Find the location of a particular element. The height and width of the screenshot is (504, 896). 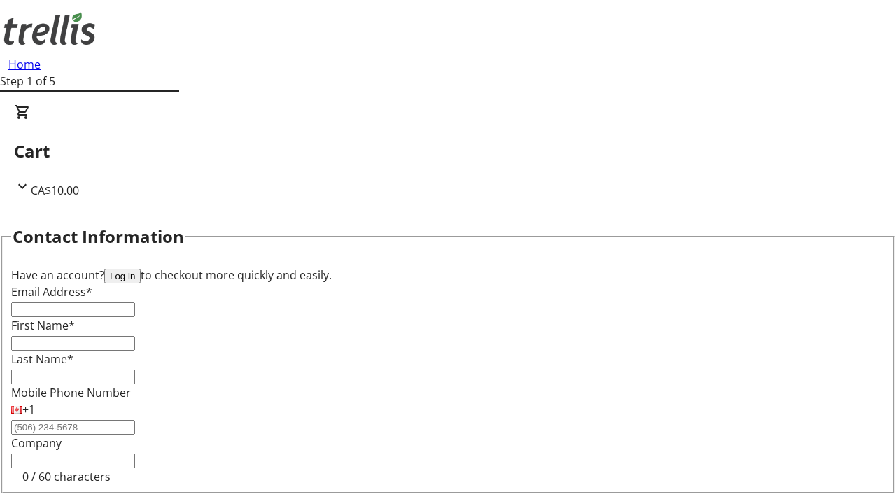

label: Company is located at coordinates (36, 443).